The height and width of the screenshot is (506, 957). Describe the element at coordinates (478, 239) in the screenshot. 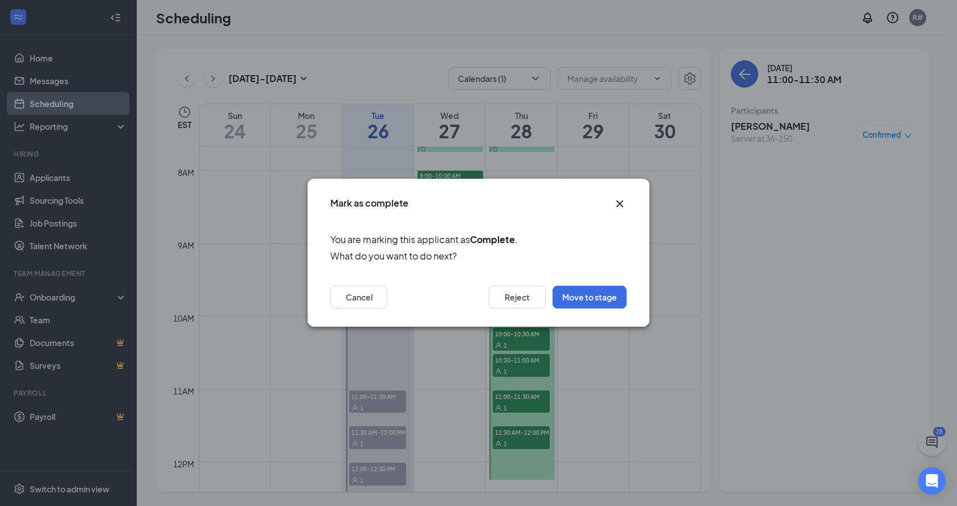

I see `span: You are marking this applicant as .` at that location.